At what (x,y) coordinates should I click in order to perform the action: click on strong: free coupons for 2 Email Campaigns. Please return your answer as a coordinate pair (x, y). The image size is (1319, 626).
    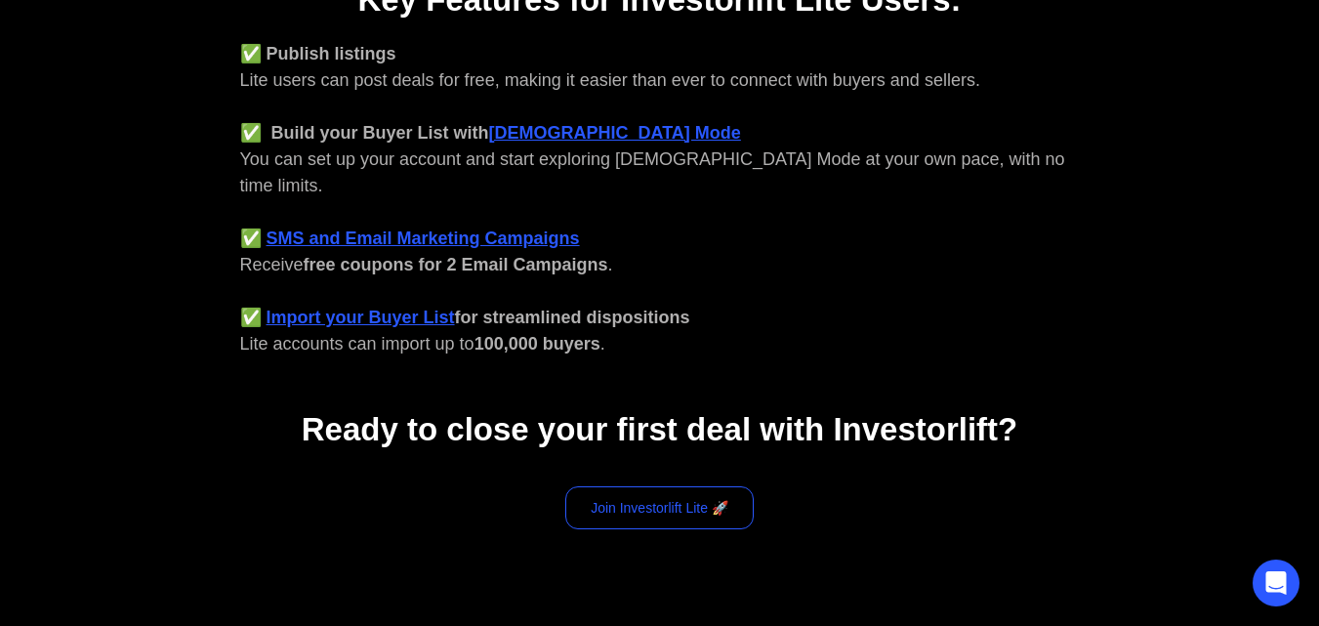
    Looking at the image, I should click on (456, 265).